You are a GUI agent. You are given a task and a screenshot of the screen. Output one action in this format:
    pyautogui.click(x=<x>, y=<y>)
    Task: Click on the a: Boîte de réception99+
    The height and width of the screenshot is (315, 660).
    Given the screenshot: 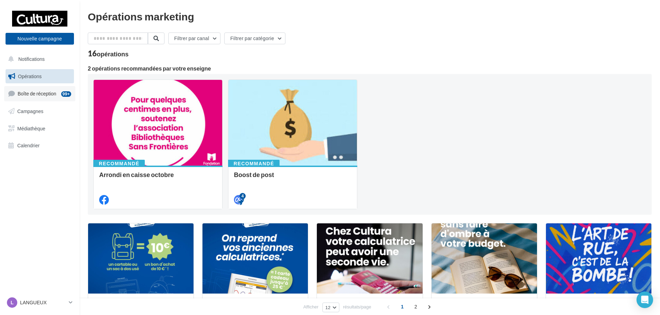 What is the action you would take?
    pyautogui.click(x=40, y=93)
    